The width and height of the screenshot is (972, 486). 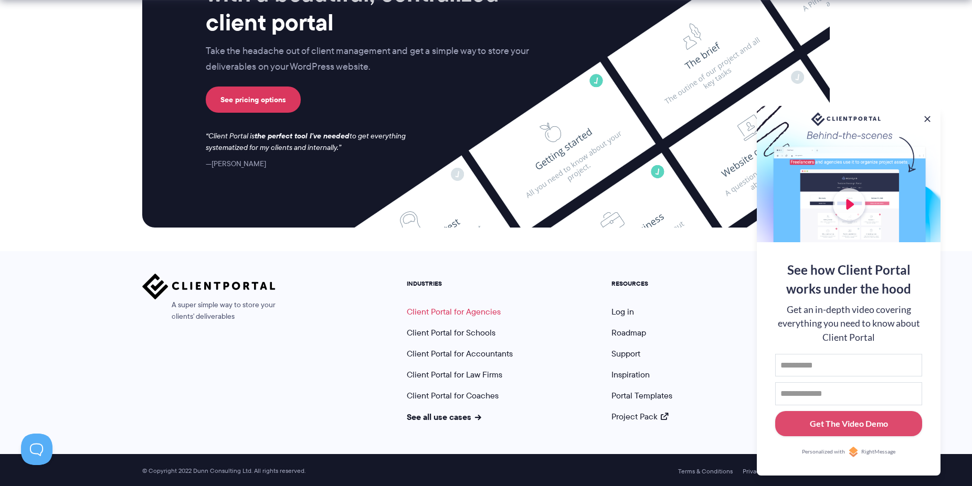 What do you see at coordinates (253, 100) in the screenshot?
I see `a: See pricing options` at bounding box center [253, 100].